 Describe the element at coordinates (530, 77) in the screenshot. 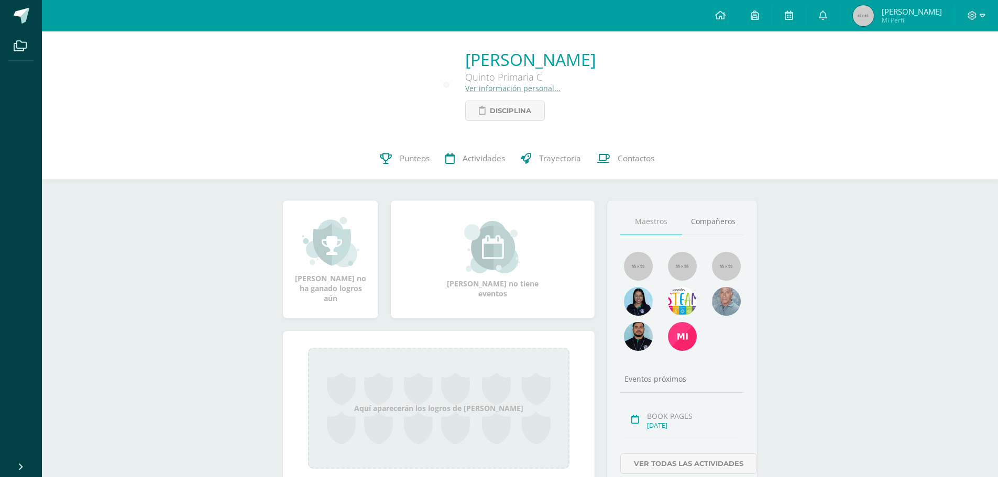

I see `div: Quinto Primaria C` at that location.